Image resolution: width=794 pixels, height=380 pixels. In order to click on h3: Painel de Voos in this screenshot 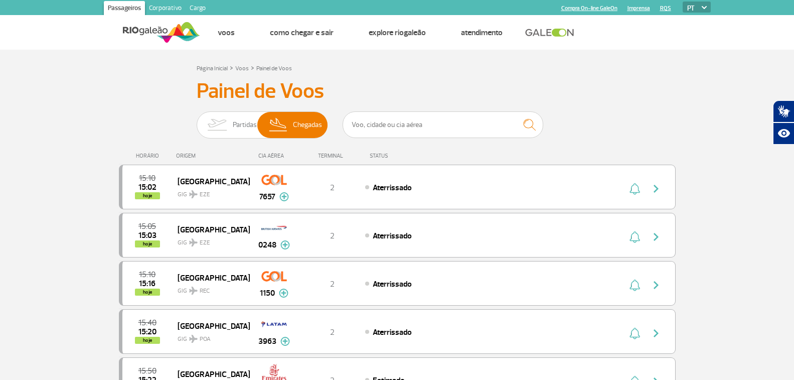, I will do `click(397, 91)`.